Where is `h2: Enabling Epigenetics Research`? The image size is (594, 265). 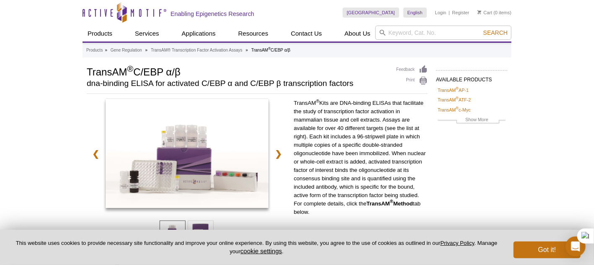 h2: Enabling Epigenetics Research is located at coordinates (213, 14).